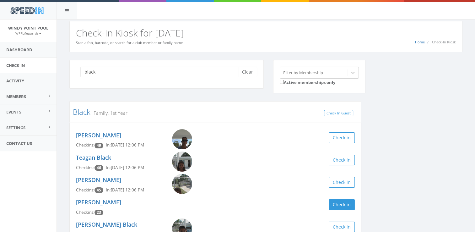 This screenshot has height=232, width=475. I want to click on img: Tenley_Black.png, so click(182, 184).